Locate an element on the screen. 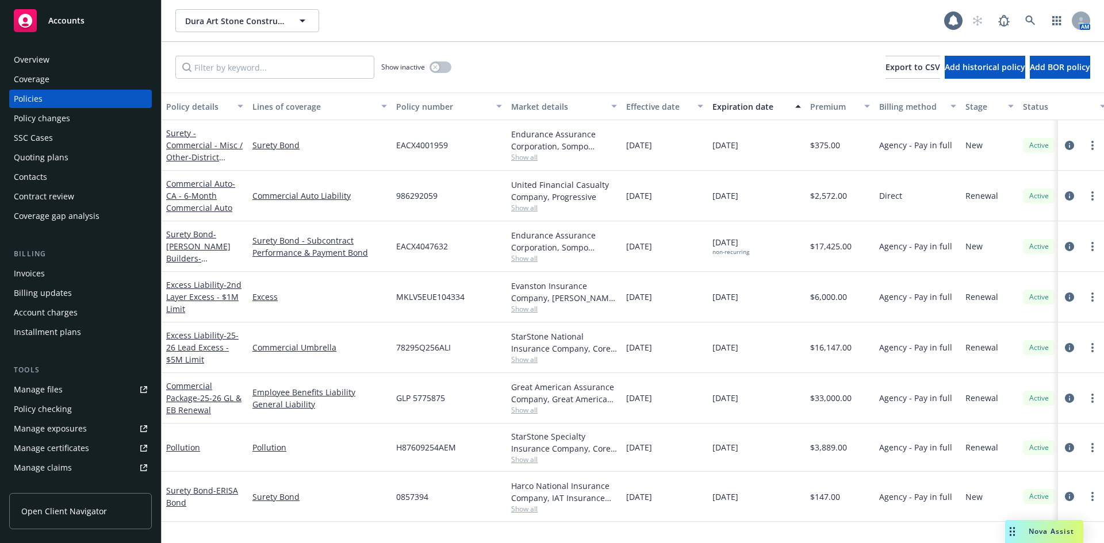 Image resolution: width=1104 pixels, height=543 pixels. a: Report a Bug is located at coordinates (1004, 21).